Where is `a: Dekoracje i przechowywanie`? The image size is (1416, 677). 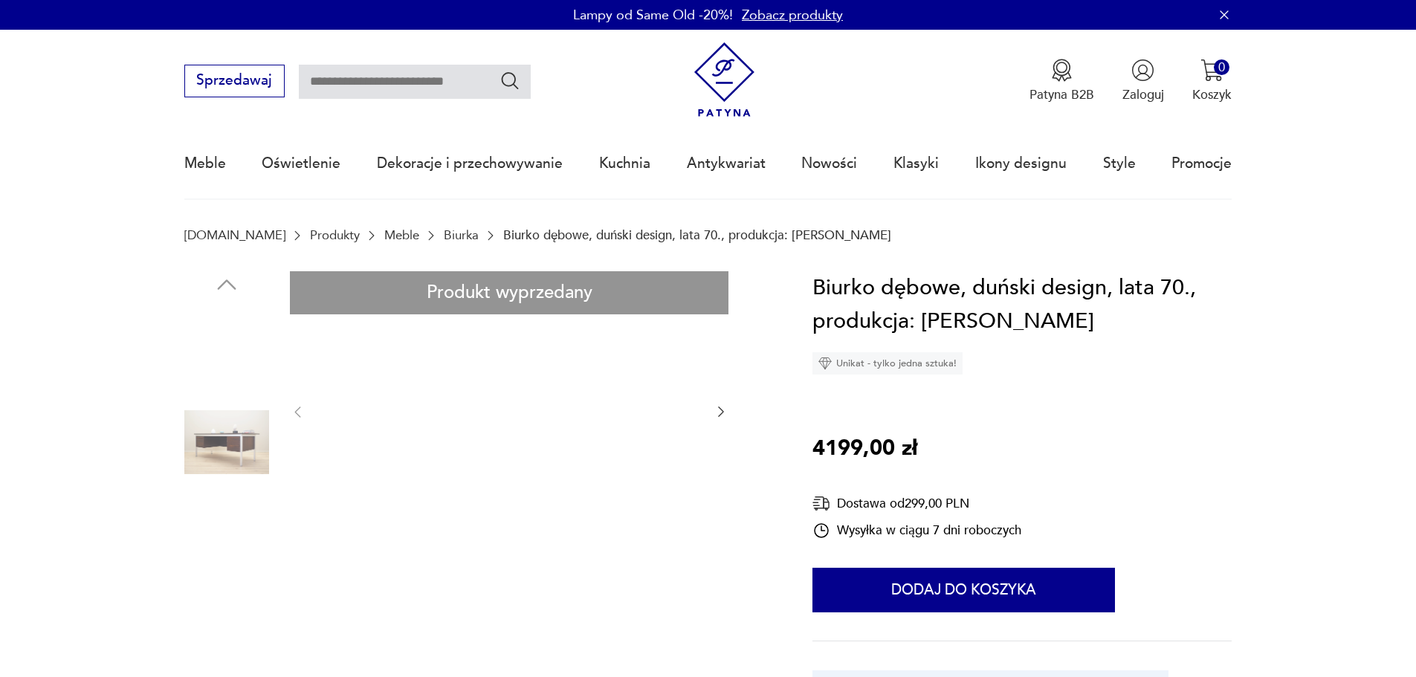 a: Dekoracje i przechowywanie is located at coordinates (470, 164).